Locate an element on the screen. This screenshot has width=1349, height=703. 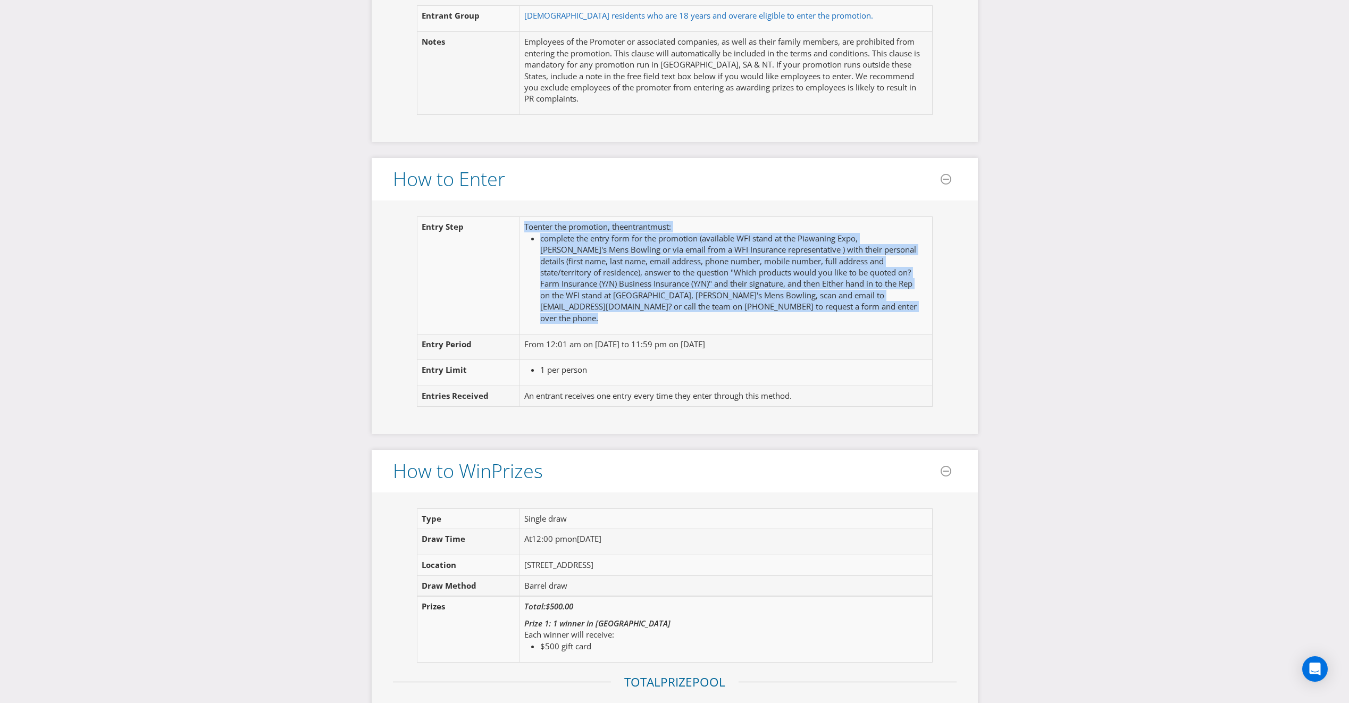
span: 12:00 pm is located at coordinates (549, 539).